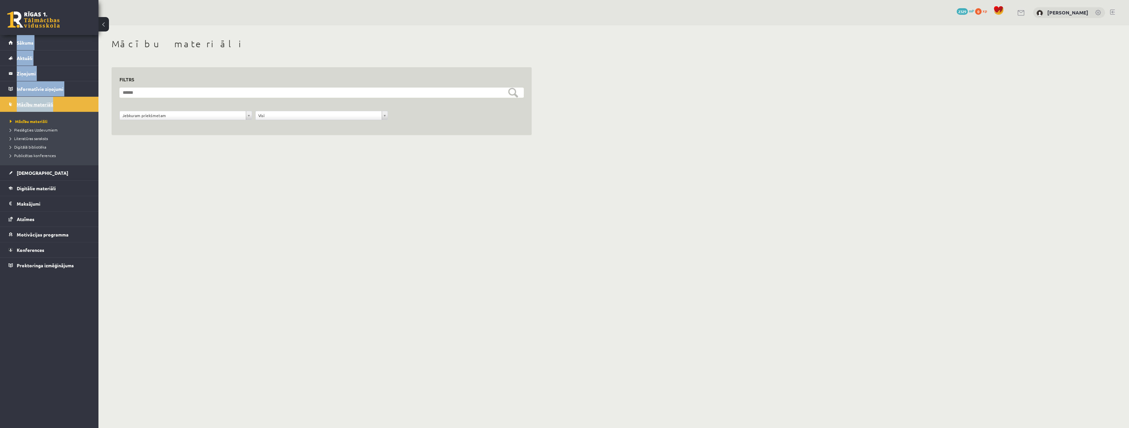 The image size is (1129, 428). Describe the element at coordinates (49, 43) in the screenshot. I see `a: Sākums` at that location.